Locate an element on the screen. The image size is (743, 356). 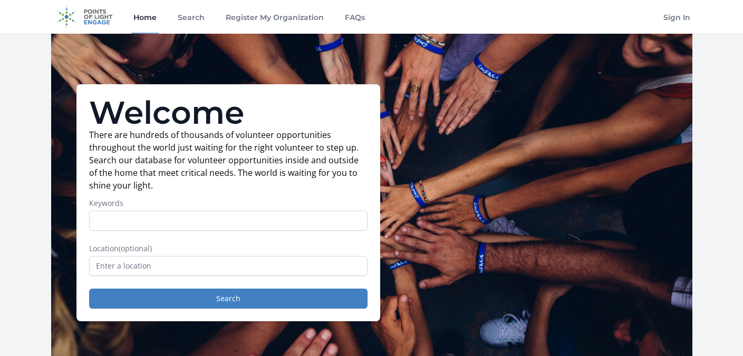
button: Search is located at coordinates (228, 299).